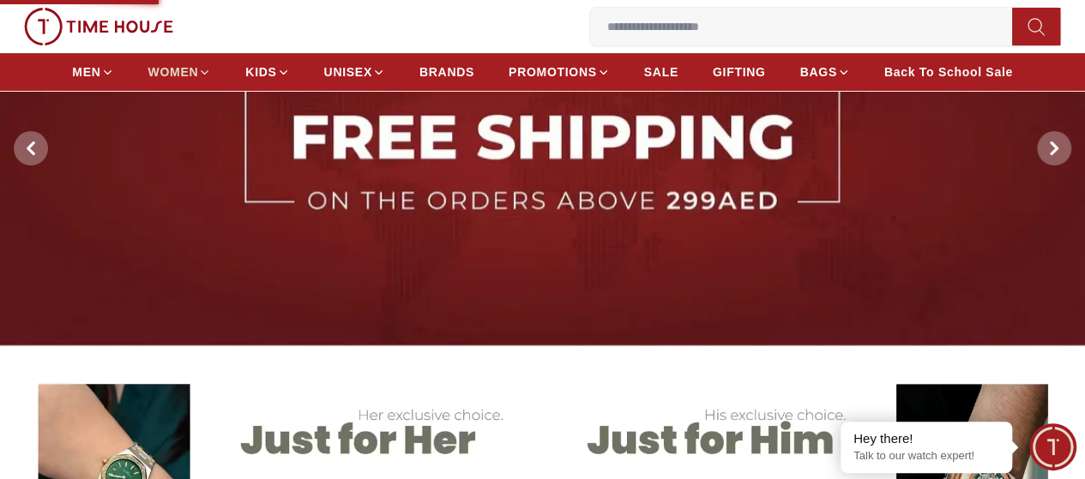  What do you see at coordinates (261, 72) in the screenshot?
I see `span: KIDS` at bounding box center [261, 72].